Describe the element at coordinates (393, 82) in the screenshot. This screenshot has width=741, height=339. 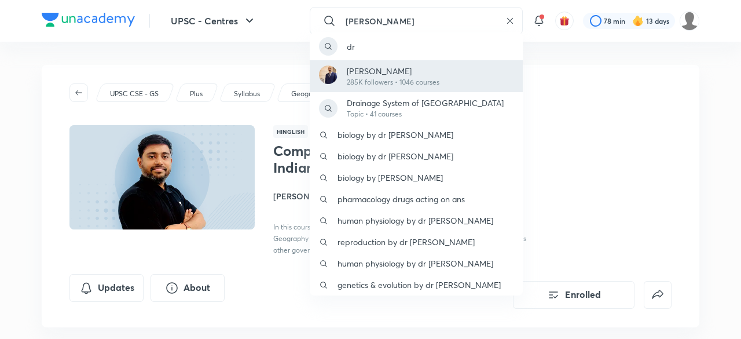
I see `p: 285K followers • 1046 courses` at that location.